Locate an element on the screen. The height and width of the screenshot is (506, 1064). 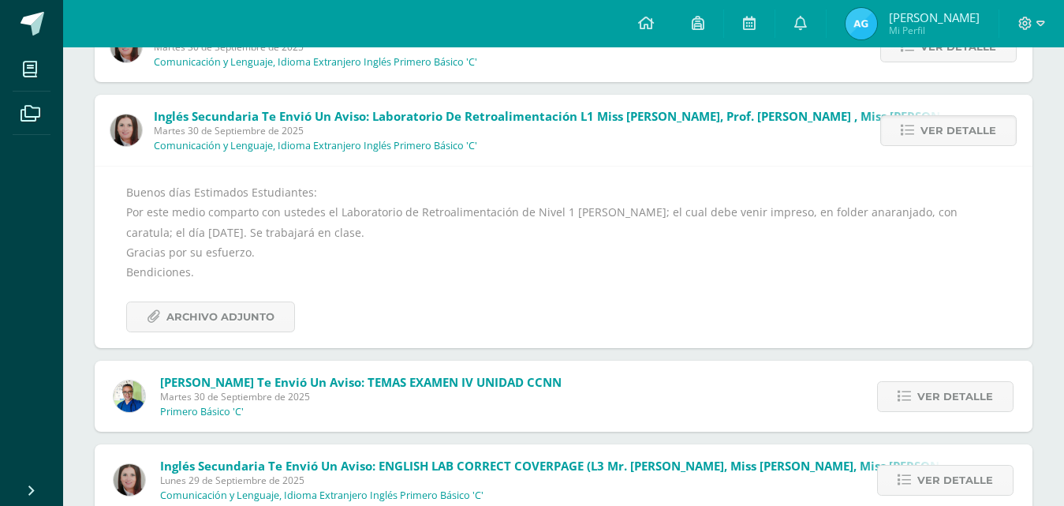
div: Buenos días Estimados Estudiantes: Por este medio comparto con ustedes el Laboratorio de Retroali... is located at coordinates (563, 257).